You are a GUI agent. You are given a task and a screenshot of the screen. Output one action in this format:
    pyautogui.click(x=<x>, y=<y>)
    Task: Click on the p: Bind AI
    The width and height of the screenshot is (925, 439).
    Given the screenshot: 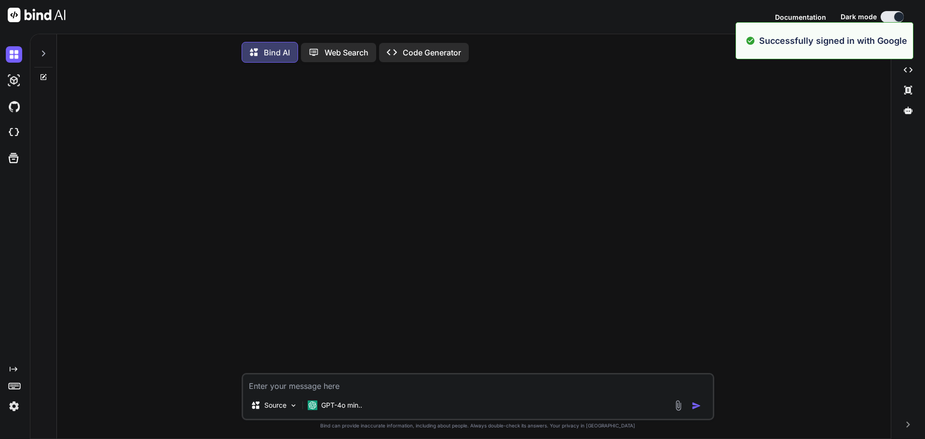 What is the action you would take?
    pyautogui.click(x=277, y=53)
    